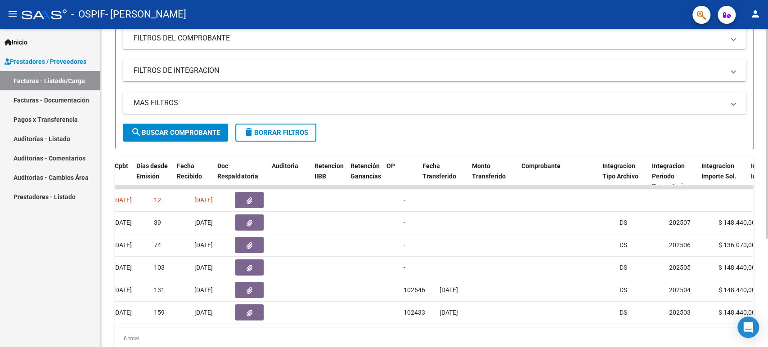 The height and width of the screenshot is (347, 768). Describe the element at coordinates (45, 62) in the screenshot. I see `span: Prestadores / Proveedores` at that location.